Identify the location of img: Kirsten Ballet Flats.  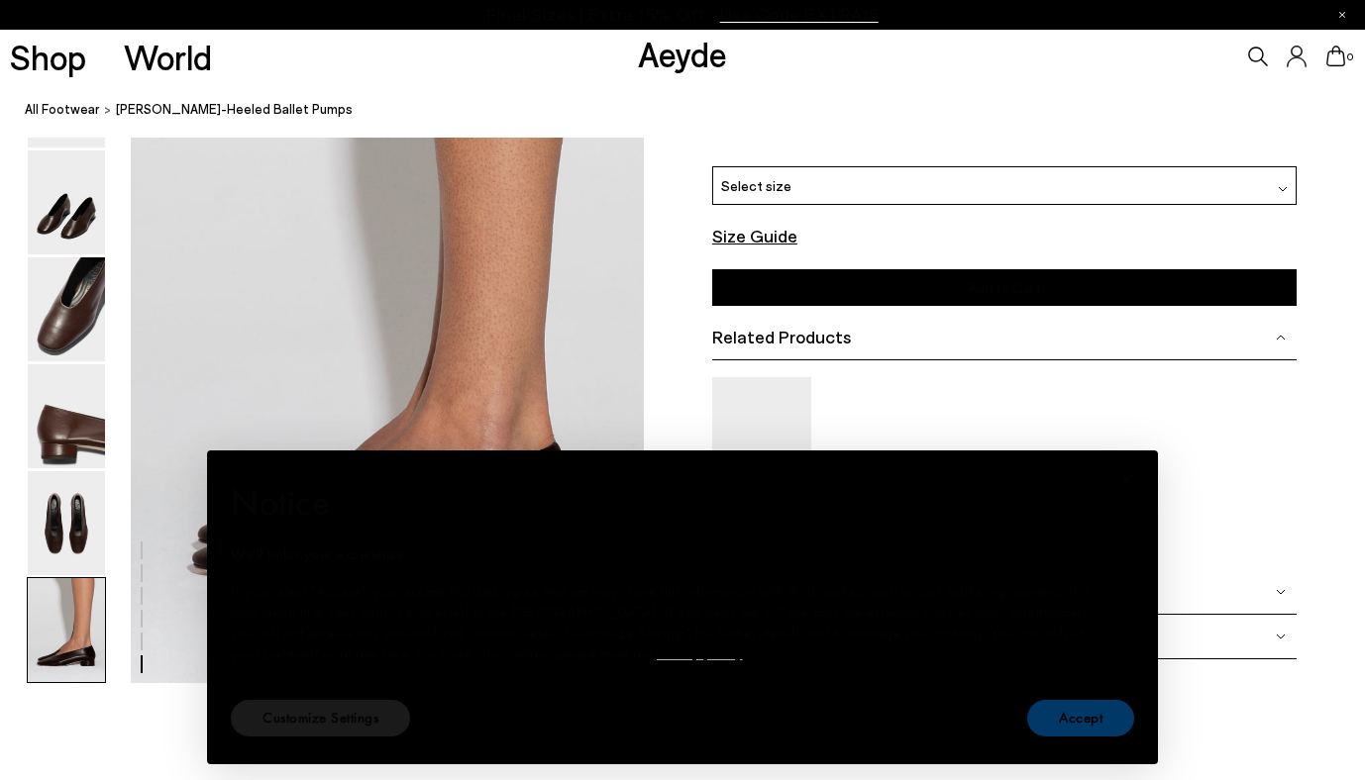
(762, 443).